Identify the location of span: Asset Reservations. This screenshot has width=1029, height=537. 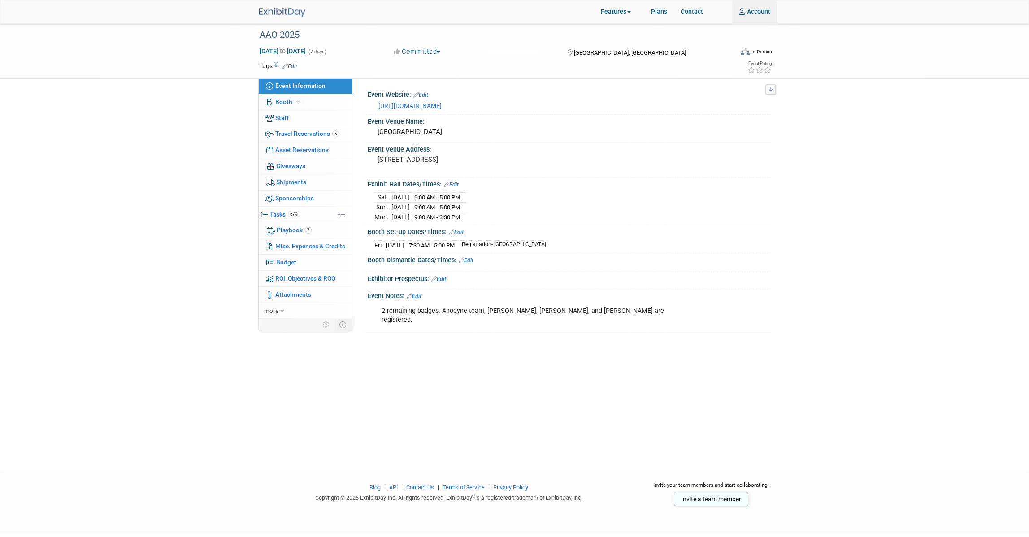
(302, 150).